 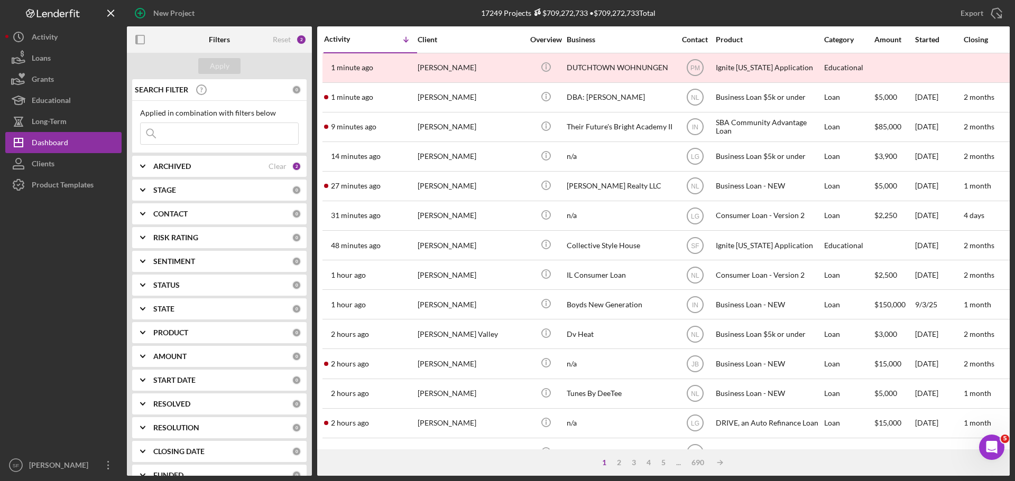 I want to click on div: Started, so click(x=939, y=40).